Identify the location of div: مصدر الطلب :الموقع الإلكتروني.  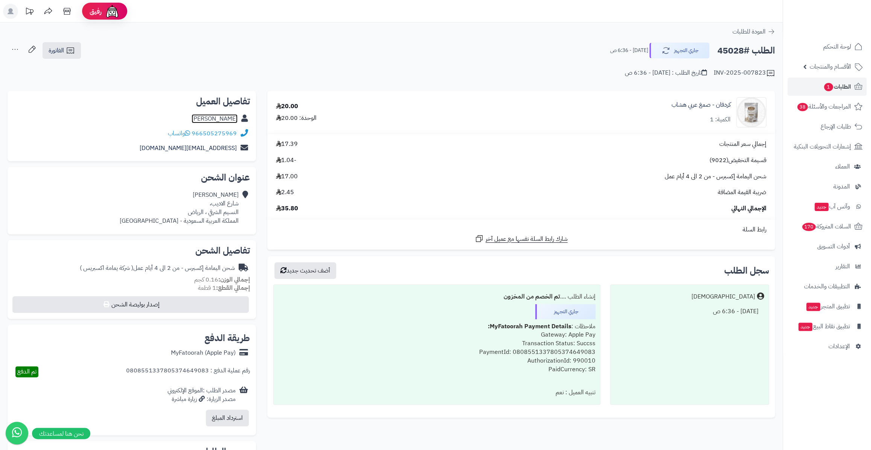
(201, 395).